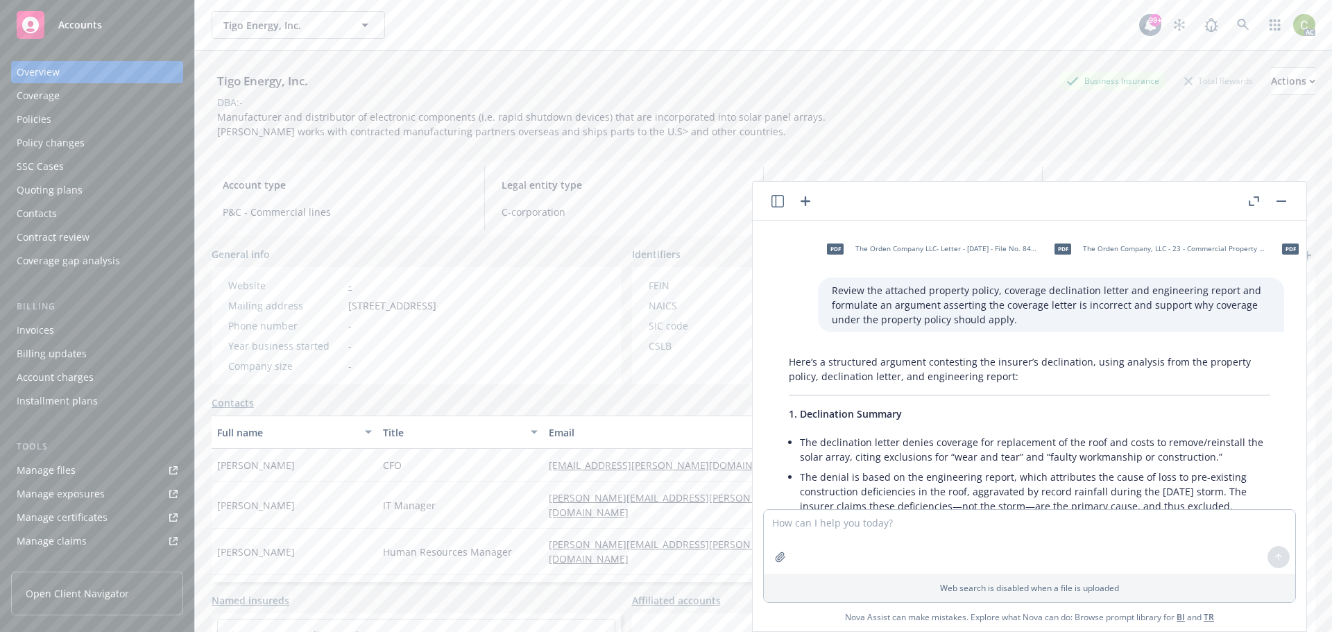 This screenshot has height=632, width=1332. What do you see at coordinates (97, 565) in the screenshot?
I see `a: Manage BORs` at bounding box center [97, 565].